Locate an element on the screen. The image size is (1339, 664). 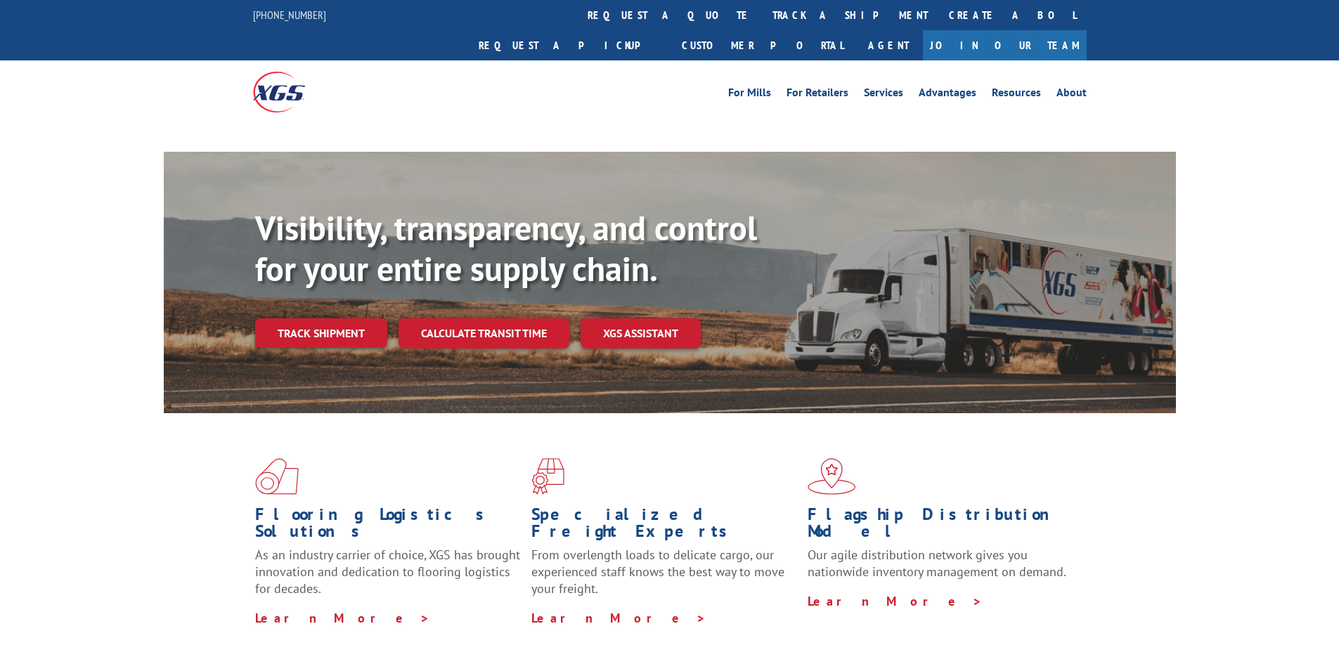
a: XGS ASSISTANT is located at coordinates (640, 333).